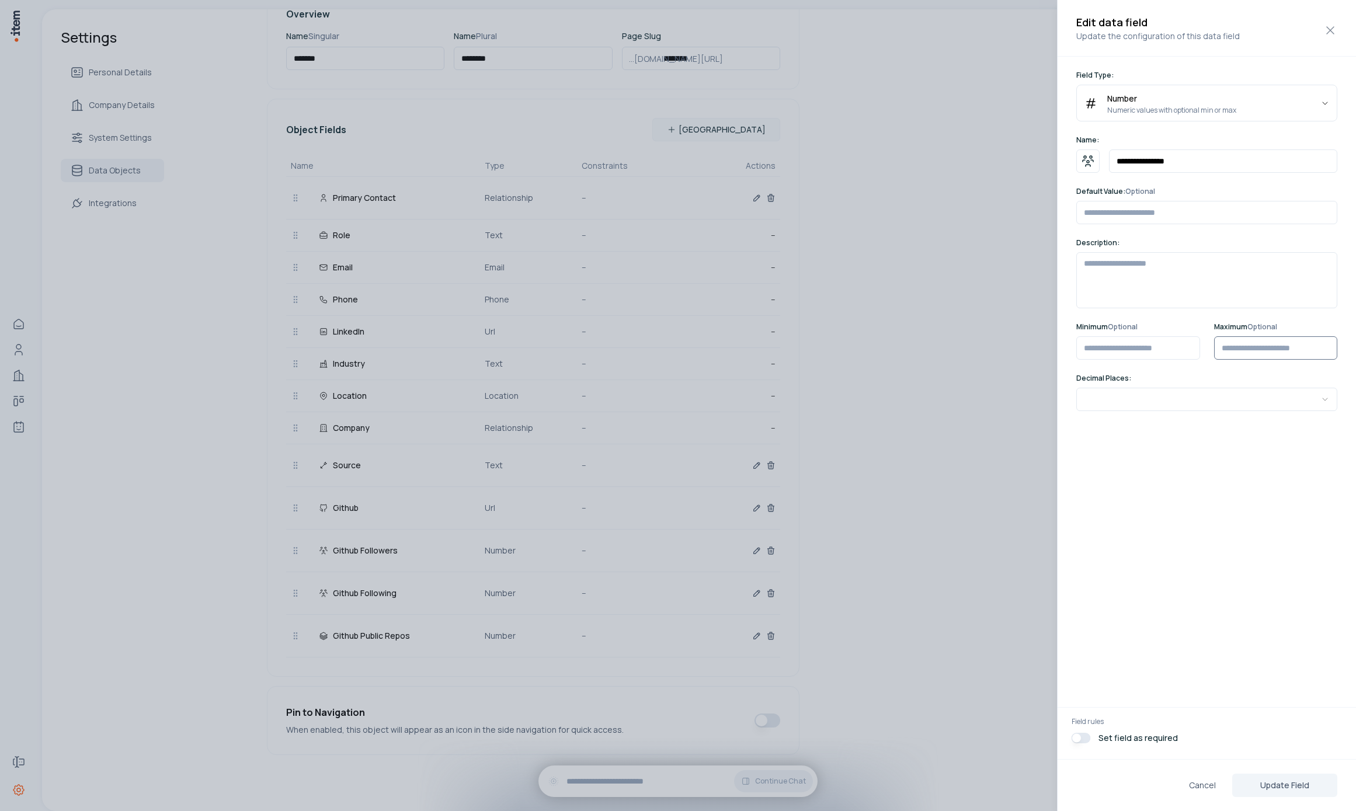  Describe the element at coordinates (1206, 378) in the screenshot. I see `p: Decimal Places:` at that location.